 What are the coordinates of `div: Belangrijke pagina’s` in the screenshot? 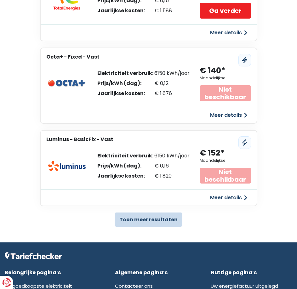 It's located at (53, 272).